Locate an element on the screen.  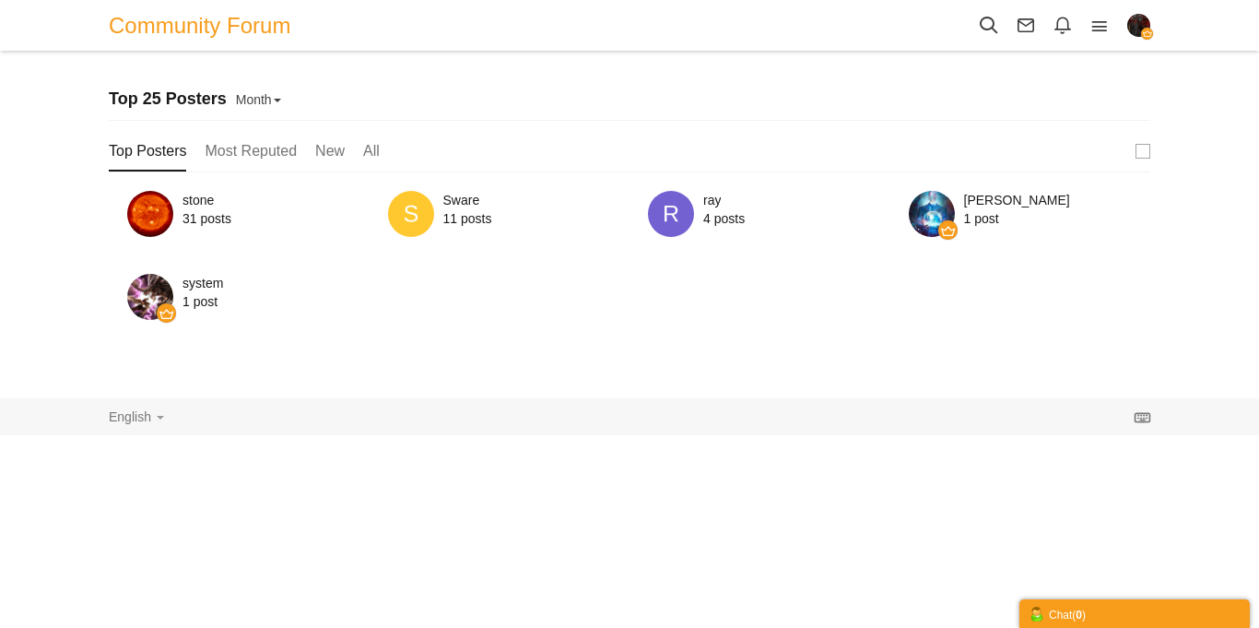
strong: 0 is located at coordinates (1078, 615).